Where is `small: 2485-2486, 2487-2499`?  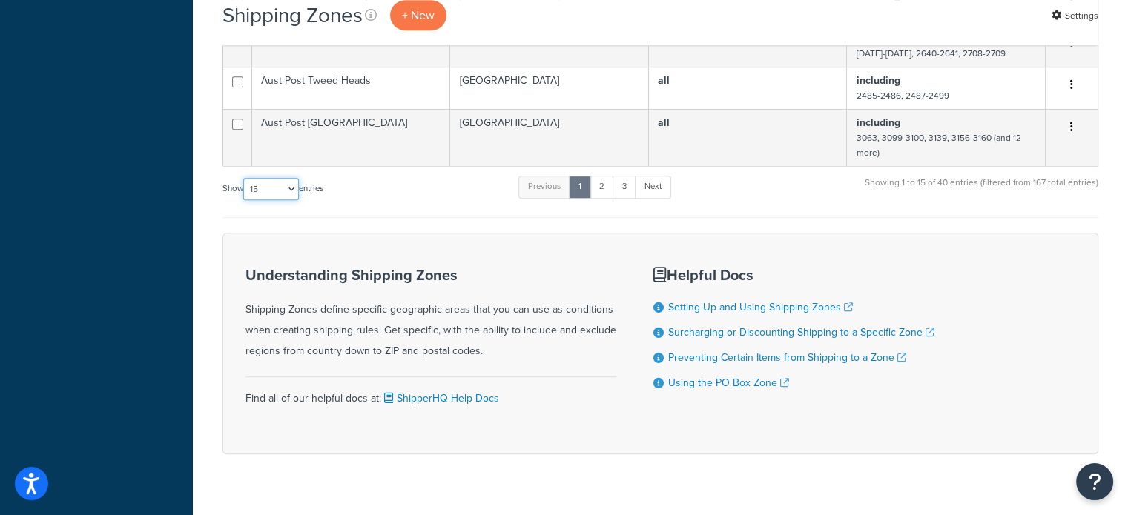 small: 2485-2486, 2487-2499 is located at coordinates (902, 96).